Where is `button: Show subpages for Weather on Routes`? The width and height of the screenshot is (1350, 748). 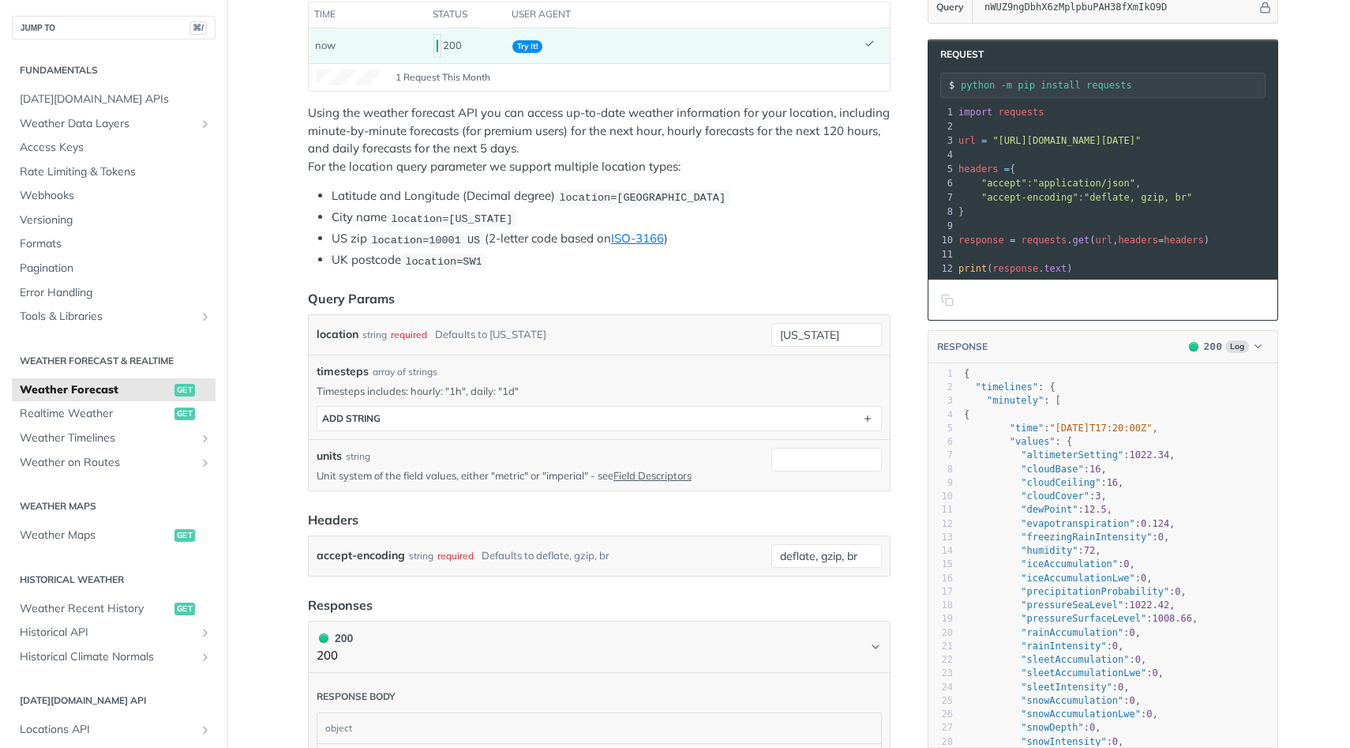 button: Show subpages for Weather on Routes is located at coordinates (205, 463).